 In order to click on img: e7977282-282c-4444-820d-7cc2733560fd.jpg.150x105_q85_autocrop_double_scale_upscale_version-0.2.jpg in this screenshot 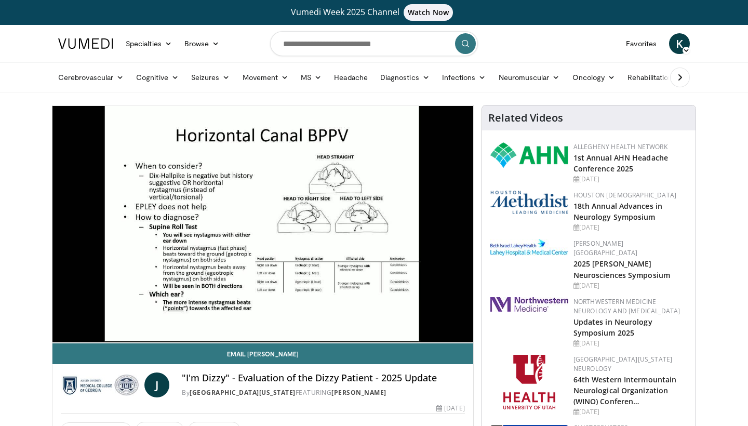, I will do `click(530, 247)`.